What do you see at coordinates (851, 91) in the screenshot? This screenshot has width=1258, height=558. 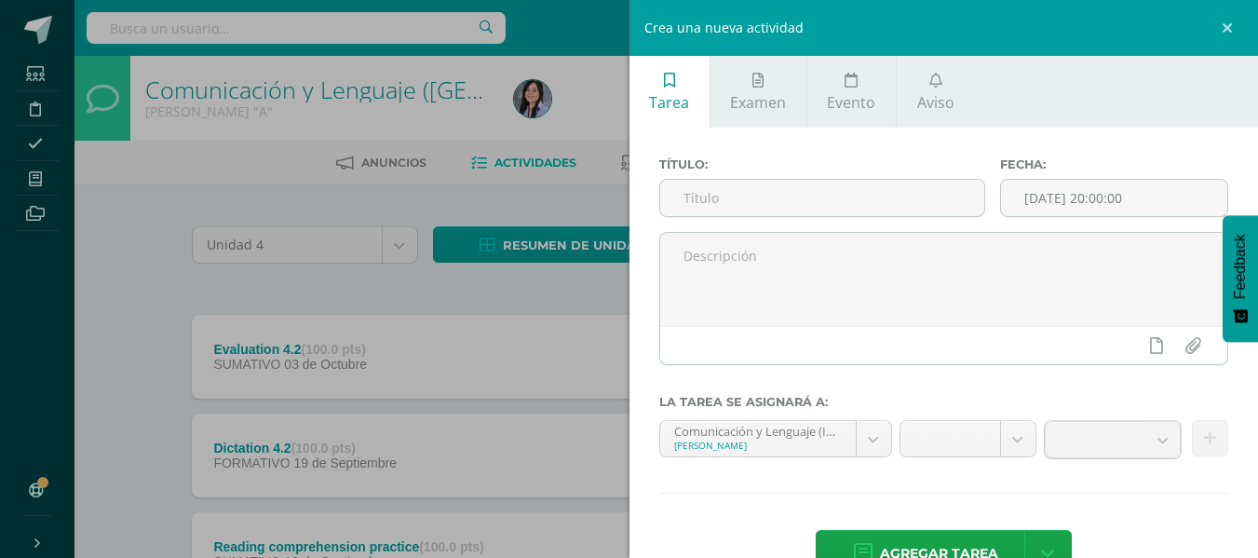 I see `a: Evento` at bounding box center [851, 91].